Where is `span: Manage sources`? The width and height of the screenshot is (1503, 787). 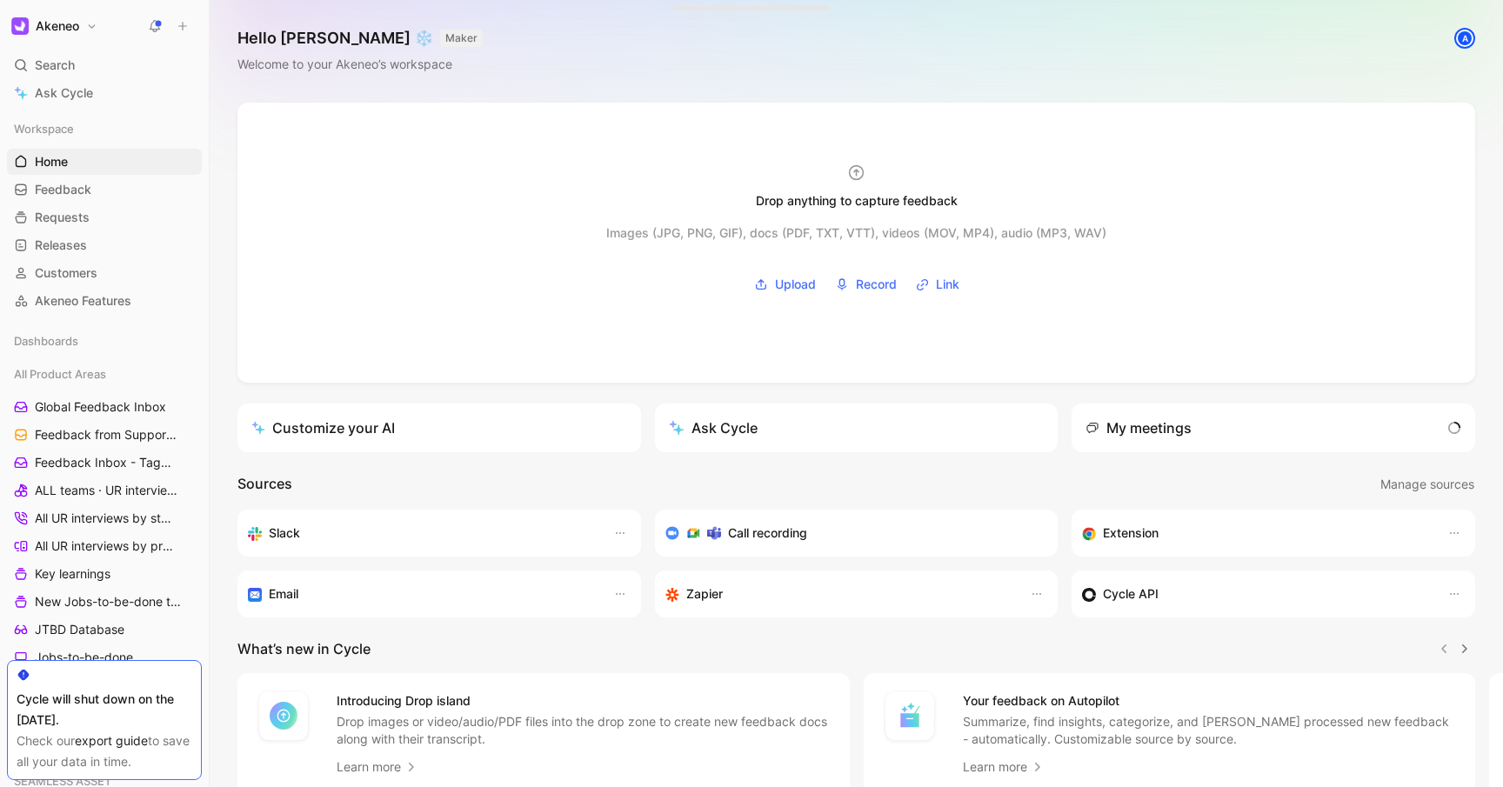 span: Manage sources is located at coordinates (1428, 485).